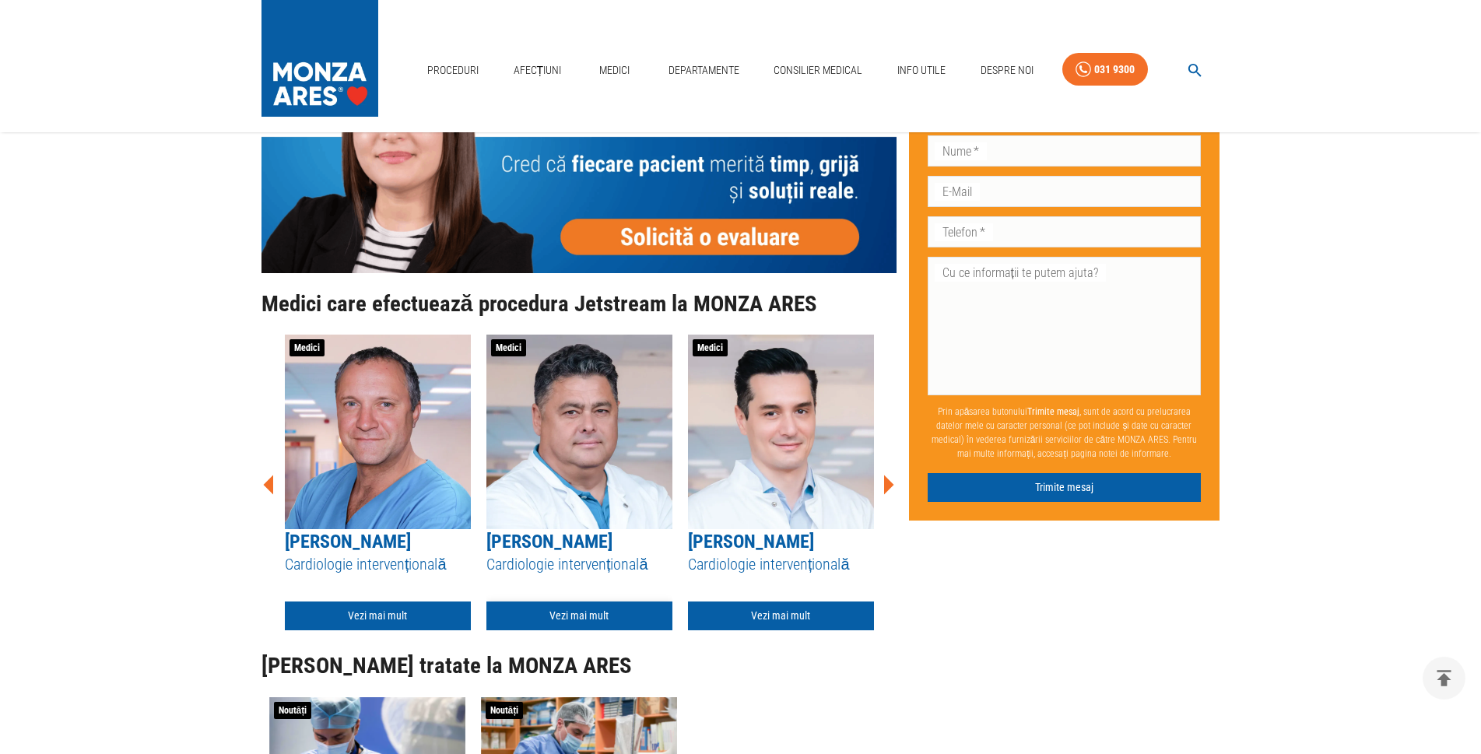 This screenshot has height=754, width=1481. Describe the element at coordinates (579, 146) in the screenshot. I see `img: null` at that location.